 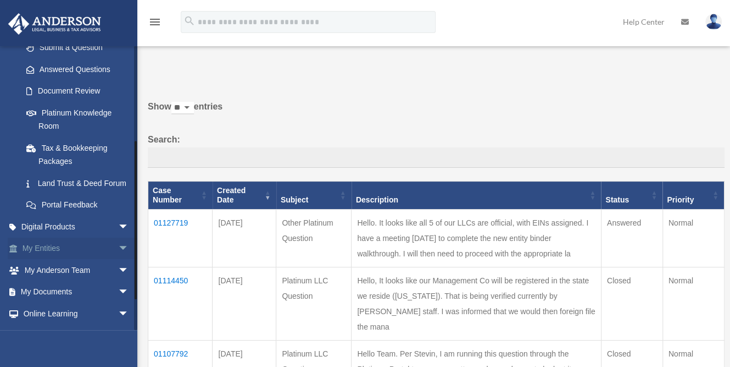 I want to click on a: My Documentsarrow_drop_down, so click(x=76, y=292).